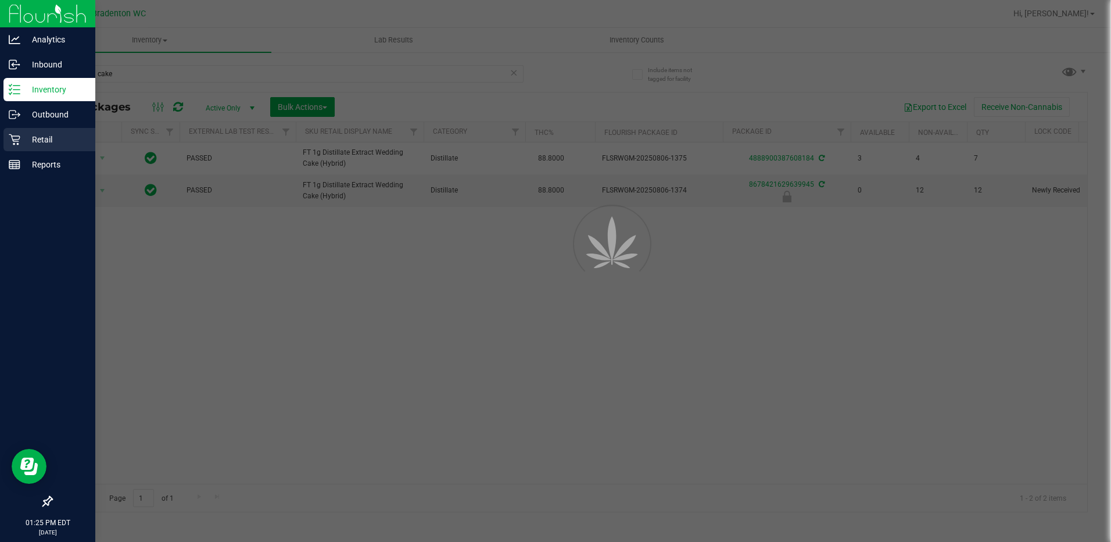 This screenshot has width=1111, height=542. What do you see at coordinates (15, 89) in the screenshot?
I see `inline-svg: Inventory` at bounding box center [15, 89].